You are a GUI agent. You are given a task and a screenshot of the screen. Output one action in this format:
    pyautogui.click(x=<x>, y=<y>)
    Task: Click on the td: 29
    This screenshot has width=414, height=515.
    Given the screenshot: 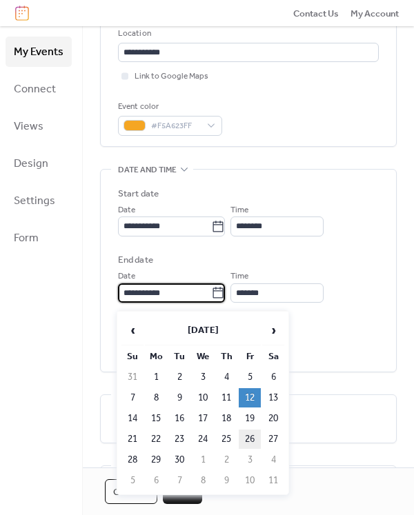 What is the action you would take?
    pyautogui.click(x=156, y=460)
    